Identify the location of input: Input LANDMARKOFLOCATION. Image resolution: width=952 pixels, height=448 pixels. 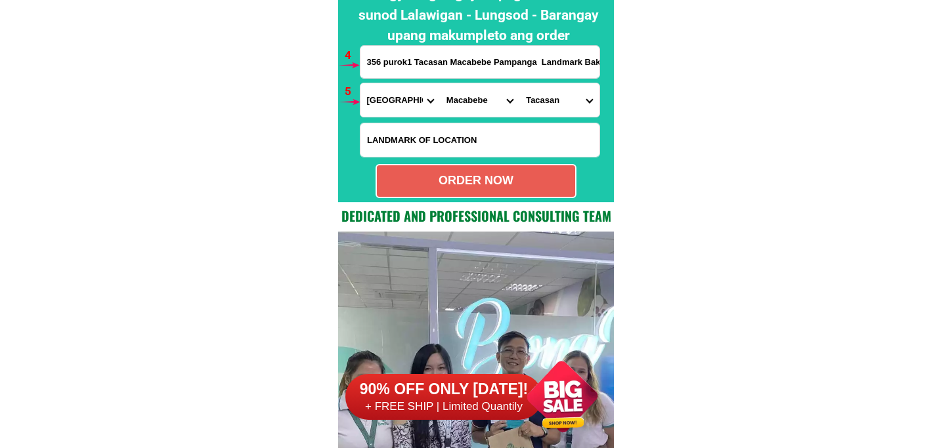
(480, 140).